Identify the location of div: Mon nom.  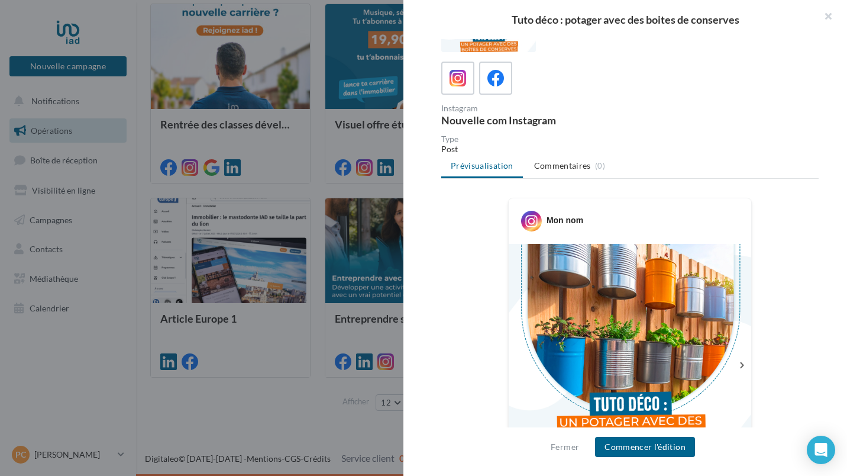
(565, 220).